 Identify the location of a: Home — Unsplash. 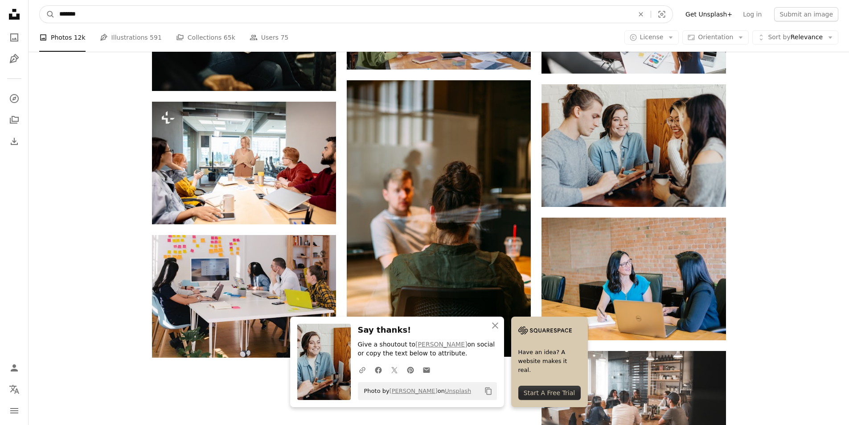
(14, 15).